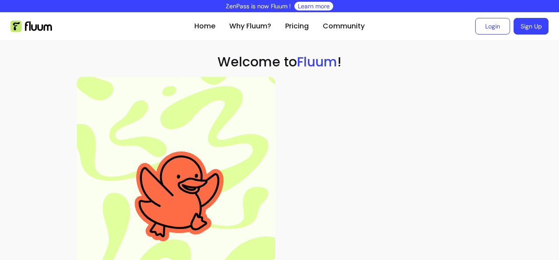  What do you see at coordinates (258, 6) in the screenshot?
I see `p: ZenPass is now Fluum !` at bounding box center [258, 6].